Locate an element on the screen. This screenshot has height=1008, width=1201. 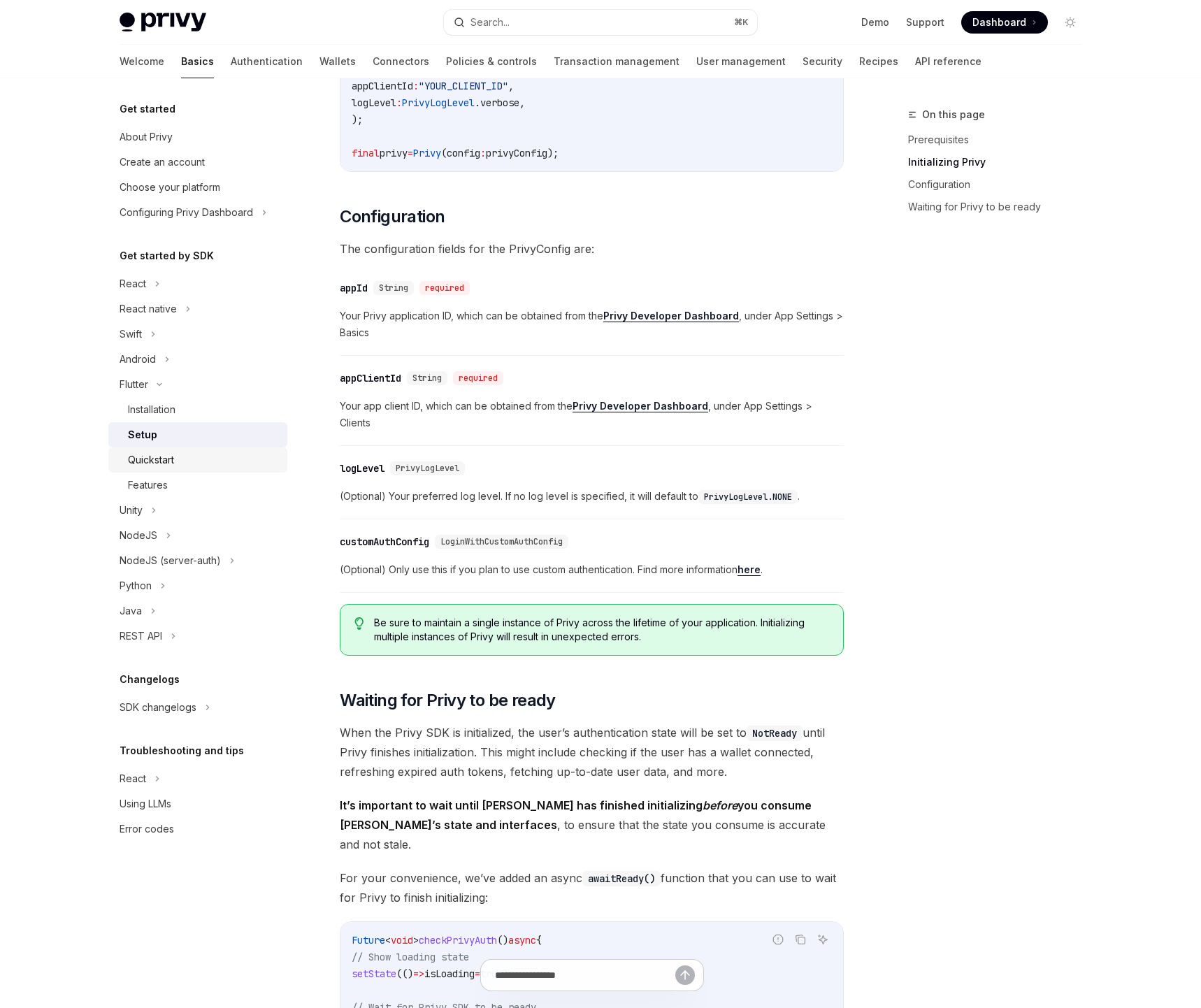
span: Your app client ID, which can be obtained from the , under App Settings > Clients is located at coordinates (591, 414).